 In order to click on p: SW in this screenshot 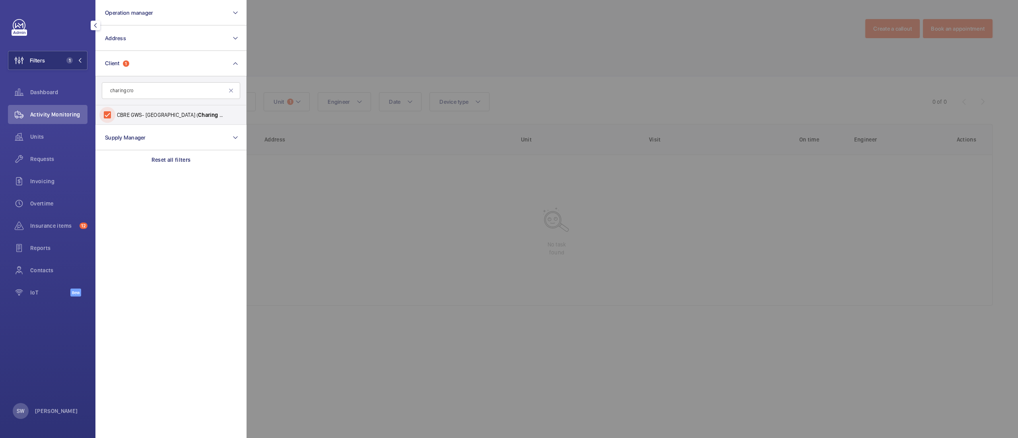, I will do `click(20, 411)`.